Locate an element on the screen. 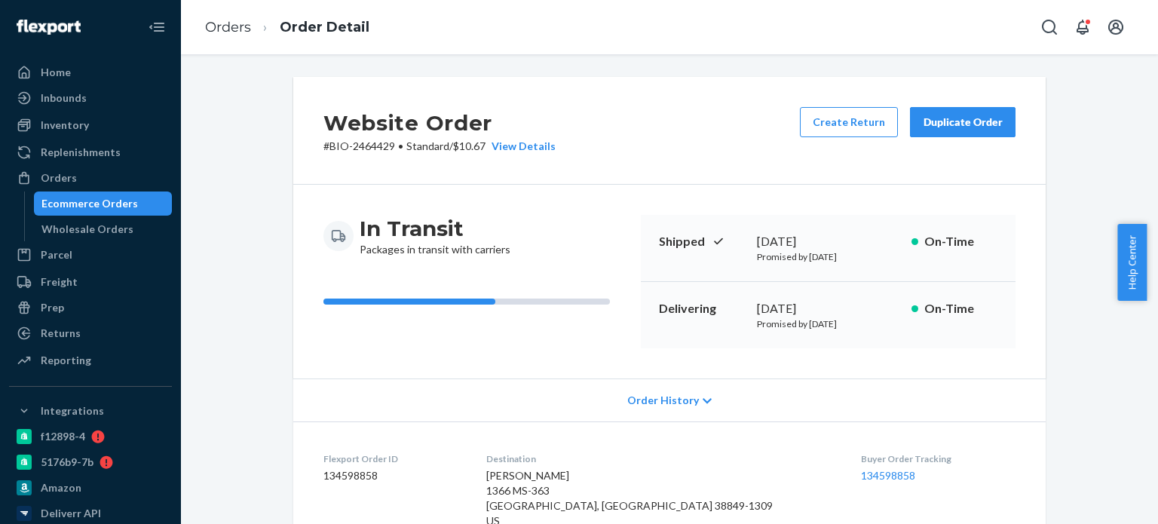  div: Deliverr API is located at coordinates (71, 513).